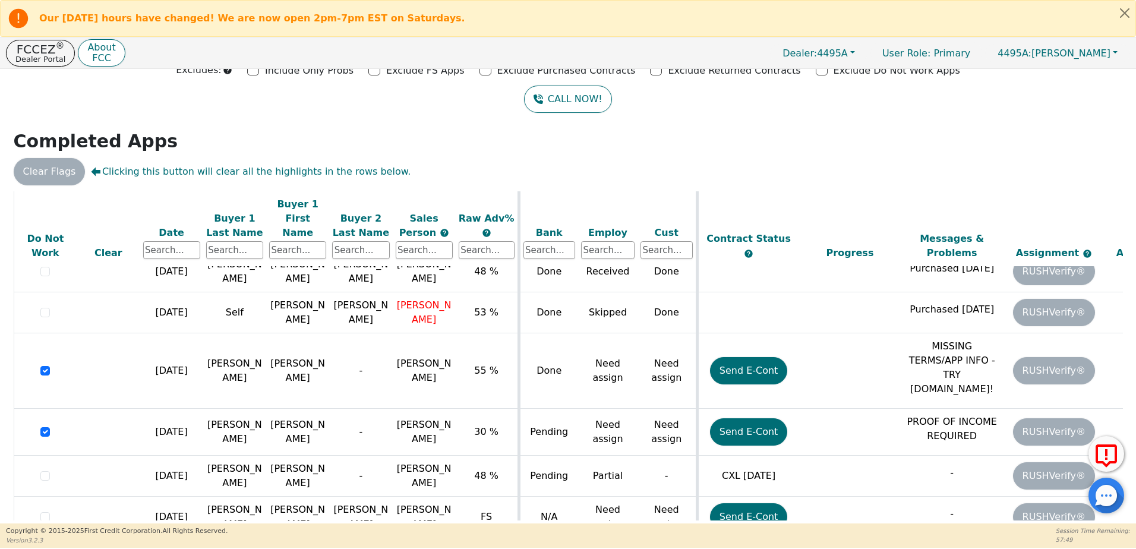 The image size is (1136, 549). I want to click on p: Exclude Purchased Contracts, so click(566, 71).